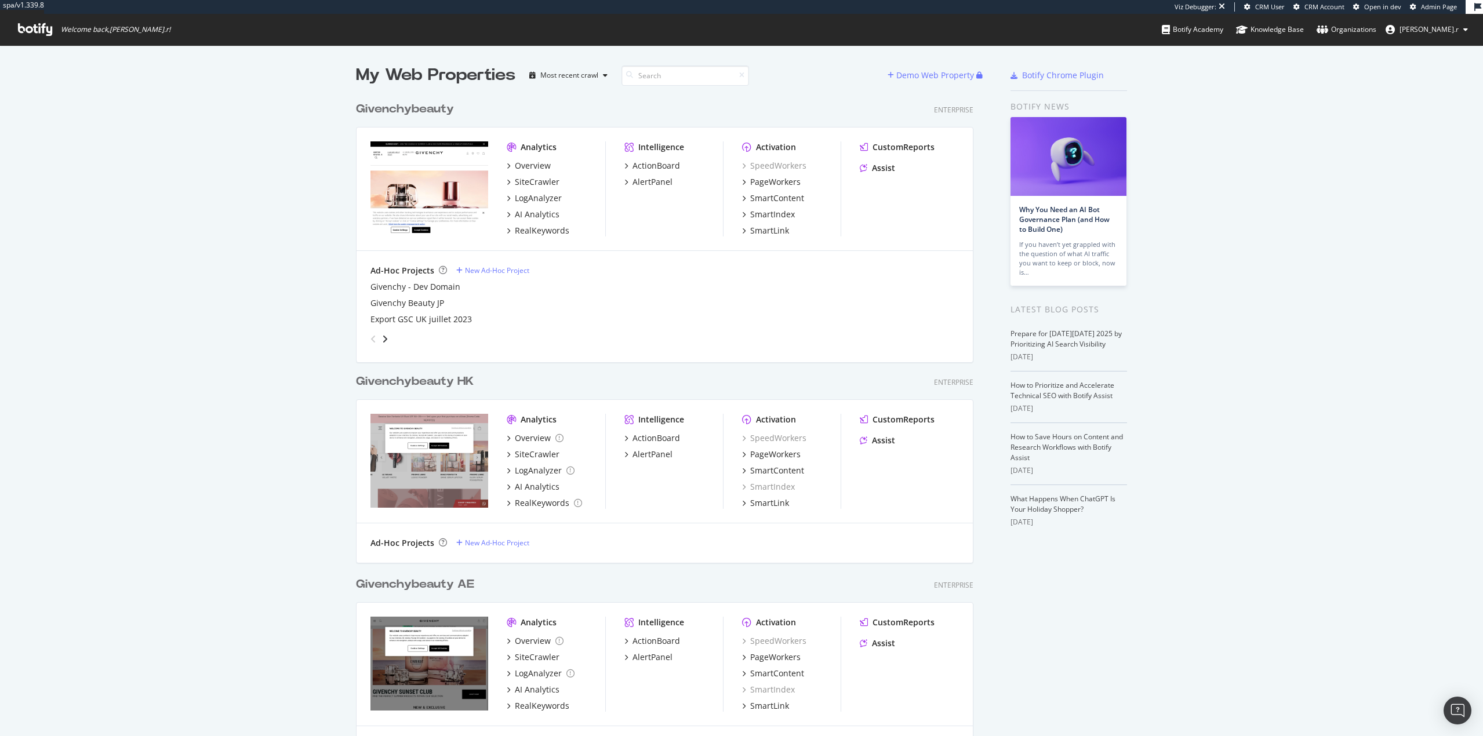 The image size is (1483, 736). What do you see at coordinates (661, 147) in the screenshot?
I see `div: Intelligence` at bounding box center [661, 147].